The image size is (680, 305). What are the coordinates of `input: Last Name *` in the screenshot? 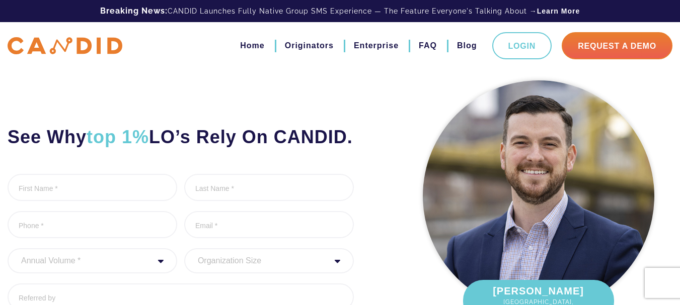 It's located at (269, 188).